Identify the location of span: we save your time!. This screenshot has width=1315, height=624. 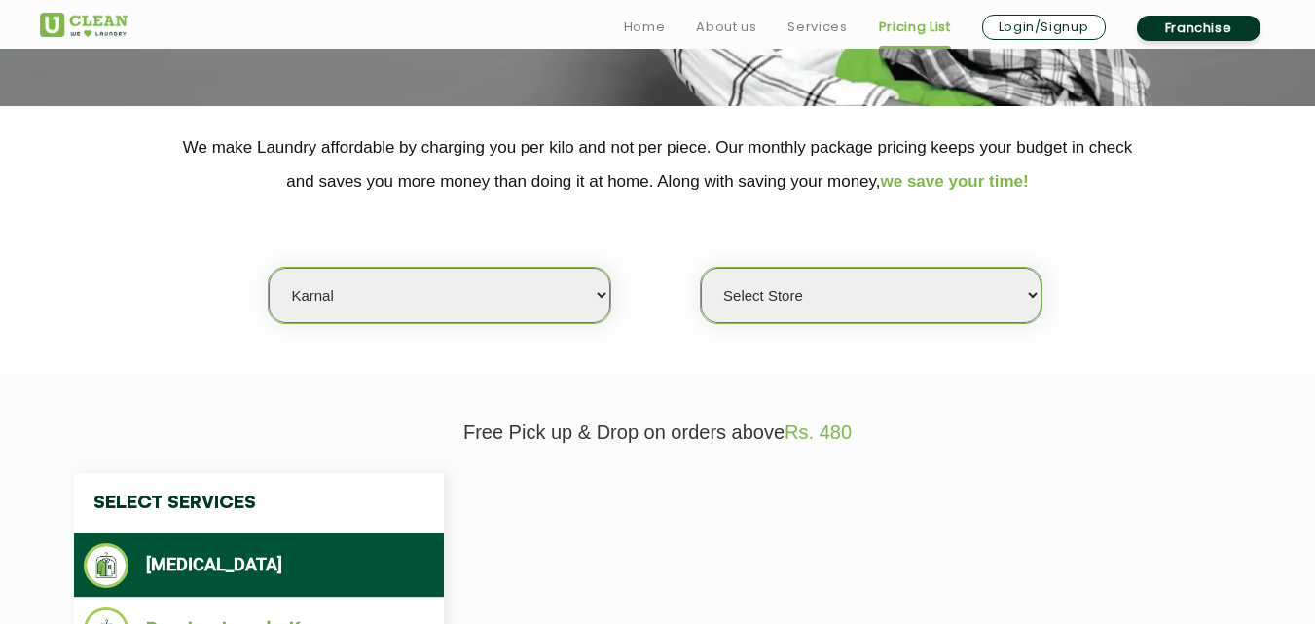
(955, 181).